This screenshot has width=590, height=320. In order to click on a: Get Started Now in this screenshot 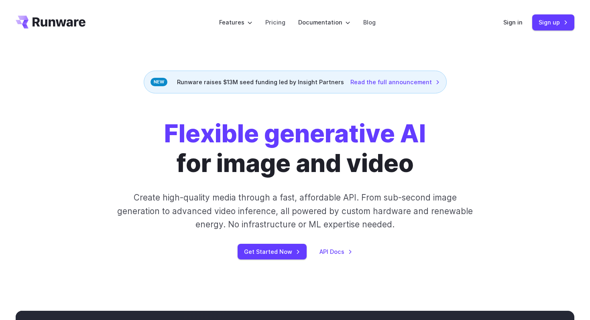, I will do `click(272, 252)`.